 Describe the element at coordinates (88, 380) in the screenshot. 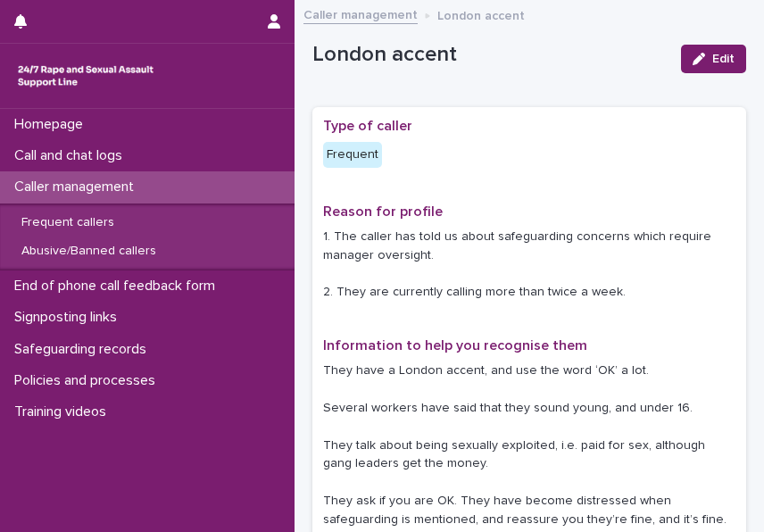

I see `p: Policies and processes` at that location.